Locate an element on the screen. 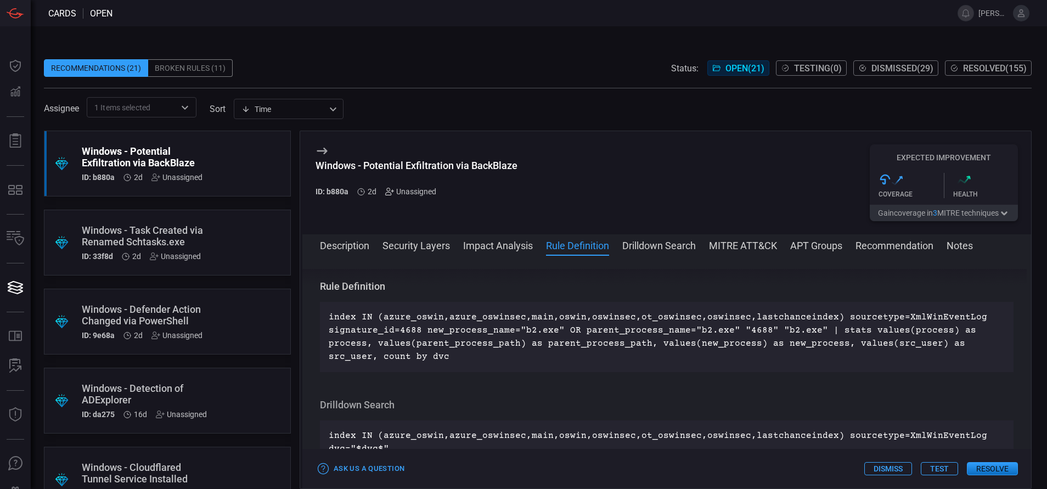  button: Resolved(155) is located at coordinates (988, 68).